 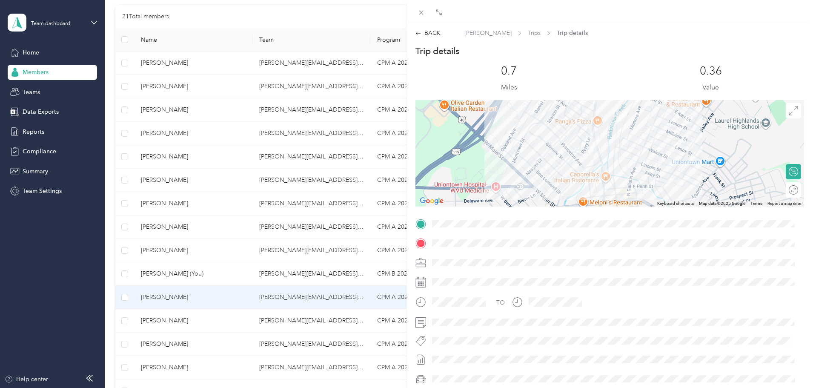 I want to click on p: Value, so click(x=710, y=87).